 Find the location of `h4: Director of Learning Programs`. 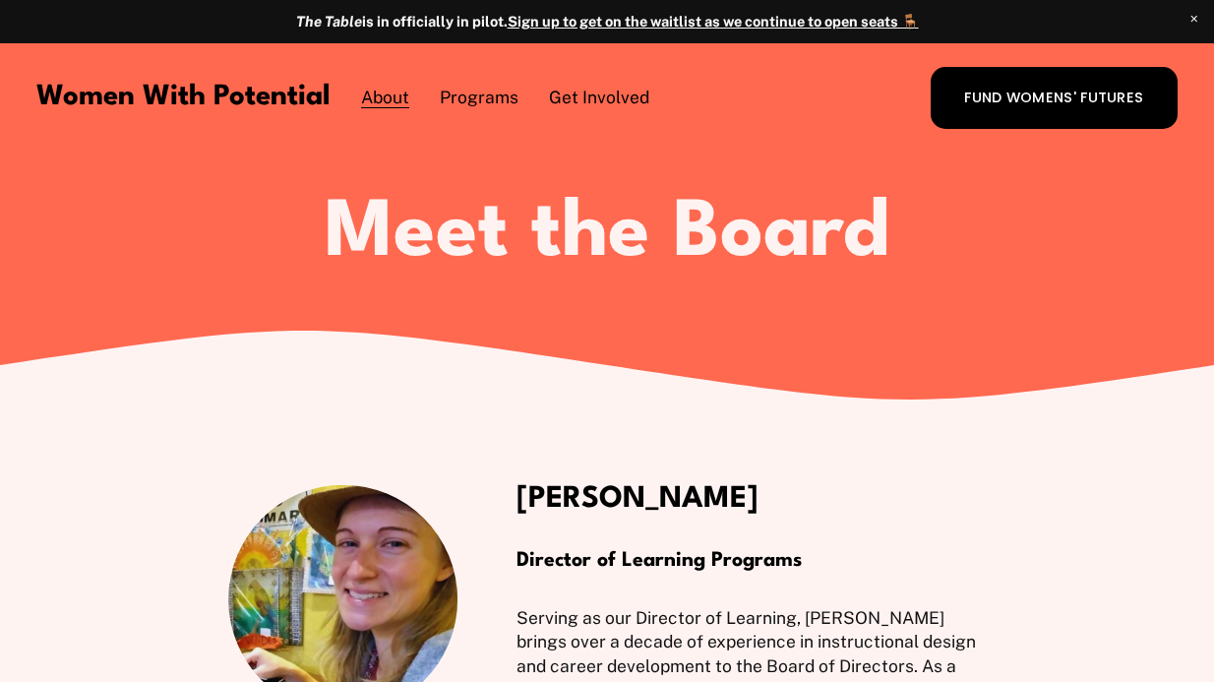

h4: Director of Learning Programs is located at coordinates (751, 562).